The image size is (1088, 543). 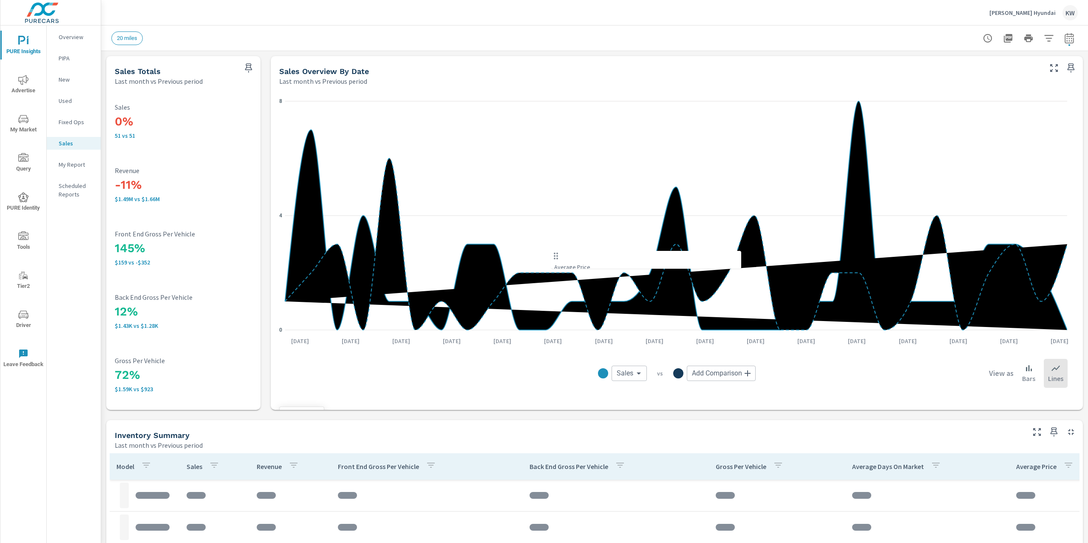 I want to click on text: 4, so click(x=281, y=216).